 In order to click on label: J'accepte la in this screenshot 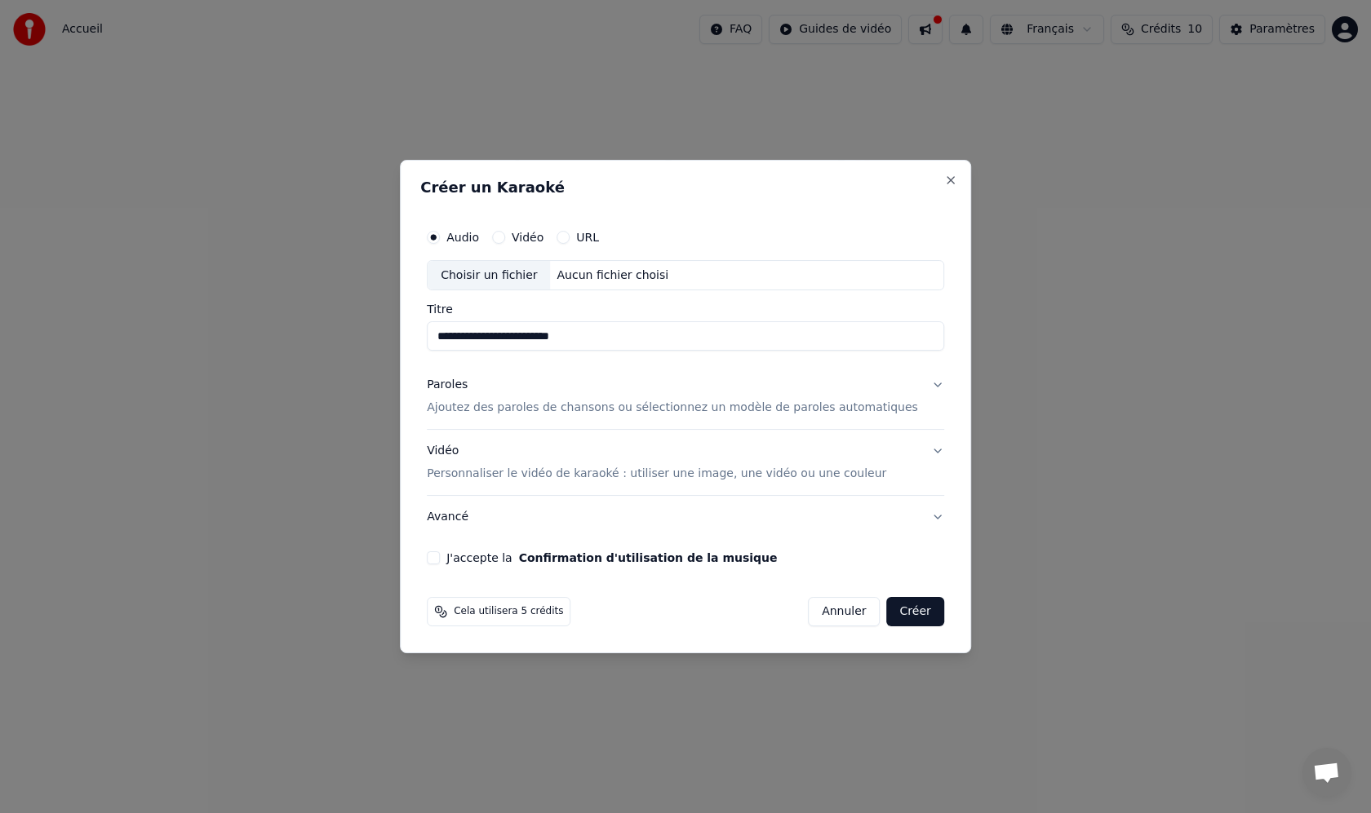, I will do `click(611, 558)`.